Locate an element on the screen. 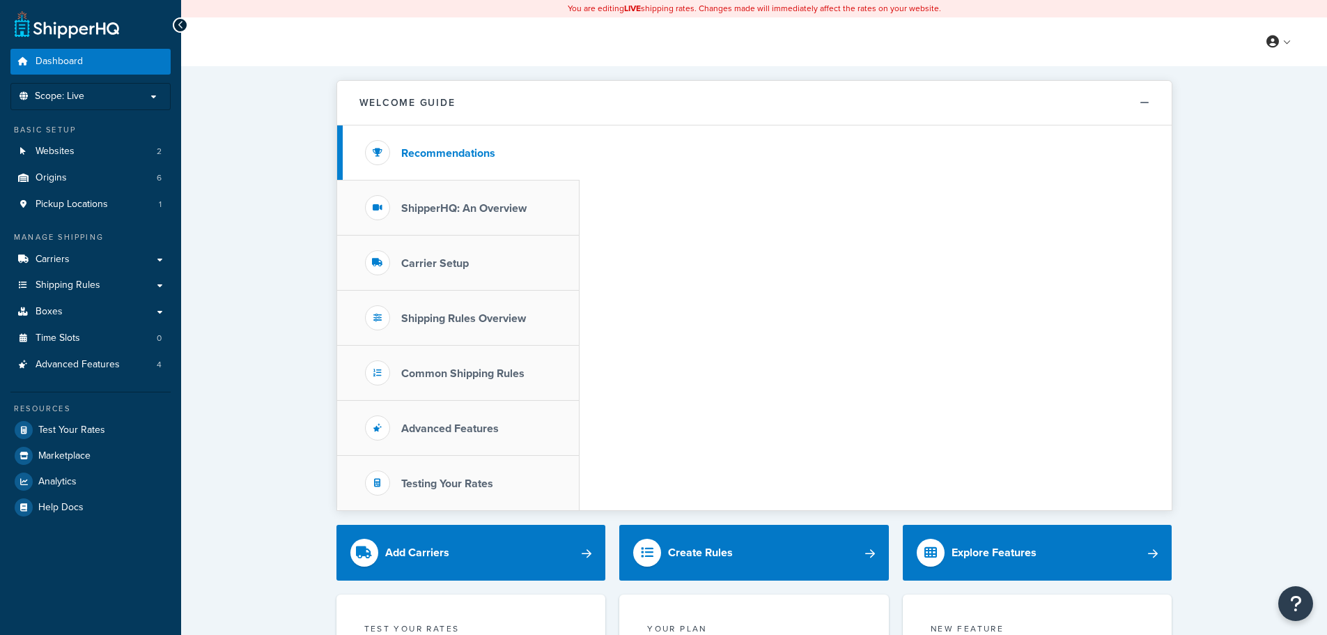 This screenshot has height=635, width=1327. li: Websites is located at coordinates (91, 151).